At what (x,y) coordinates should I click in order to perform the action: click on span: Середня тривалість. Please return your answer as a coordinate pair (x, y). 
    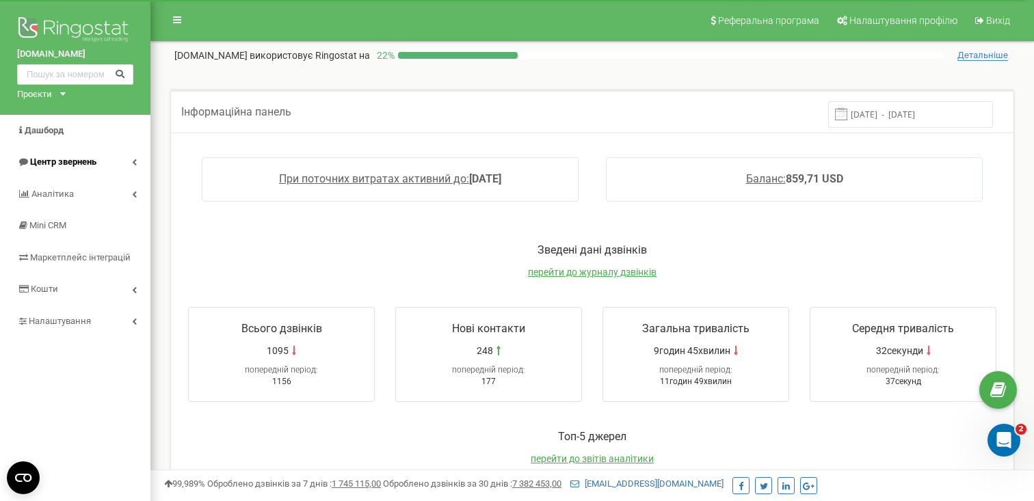
    Looking at the image, I should click on (902, 328).